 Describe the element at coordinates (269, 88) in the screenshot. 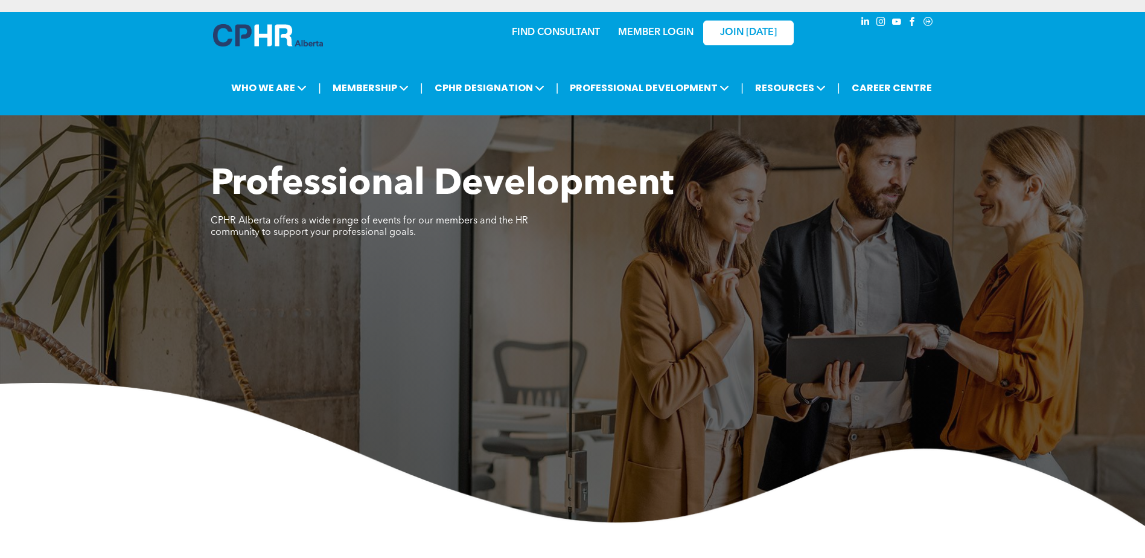

I see `span: WHO WE ARE` at that location.